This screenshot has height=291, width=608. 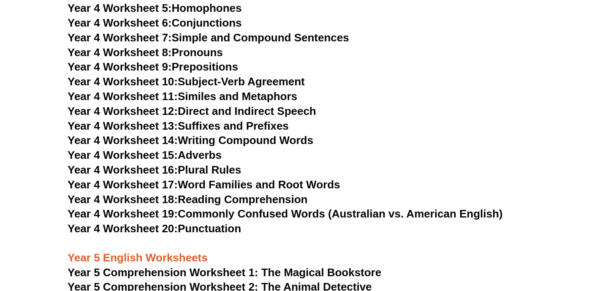 What do you see at coordinates (536, 243) in the screenshot?
I see `div: Chat Widget` at bounding box center [536, 243].